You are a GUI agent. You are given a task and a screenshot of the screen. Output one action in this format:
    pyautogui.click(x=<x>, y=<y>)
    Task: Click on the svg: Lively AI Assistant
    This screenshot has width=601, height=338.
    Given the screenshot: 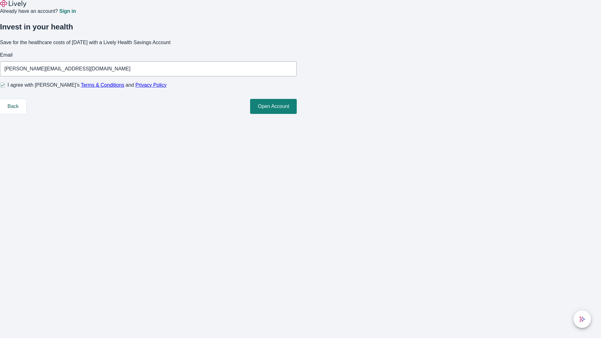 What is the action you would take?
    pyautogui.click(x=582, y=319)
    